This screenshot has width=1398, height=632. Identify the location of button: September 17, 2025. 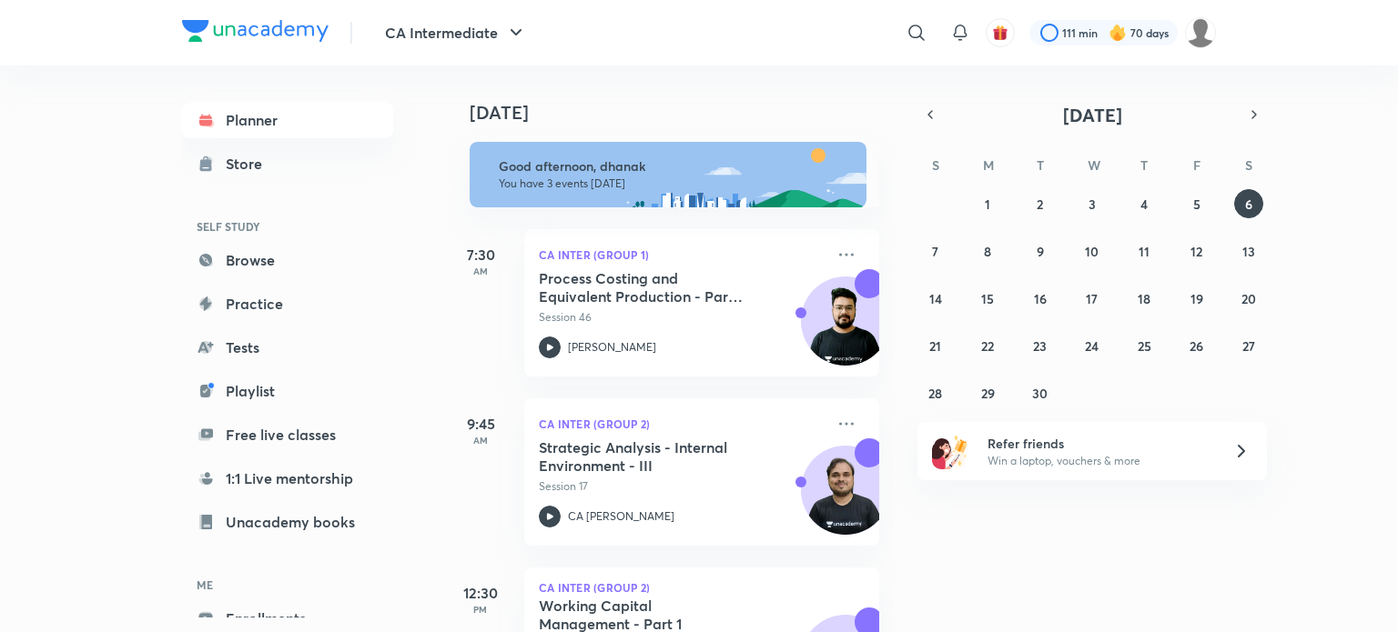
(1092, 298).